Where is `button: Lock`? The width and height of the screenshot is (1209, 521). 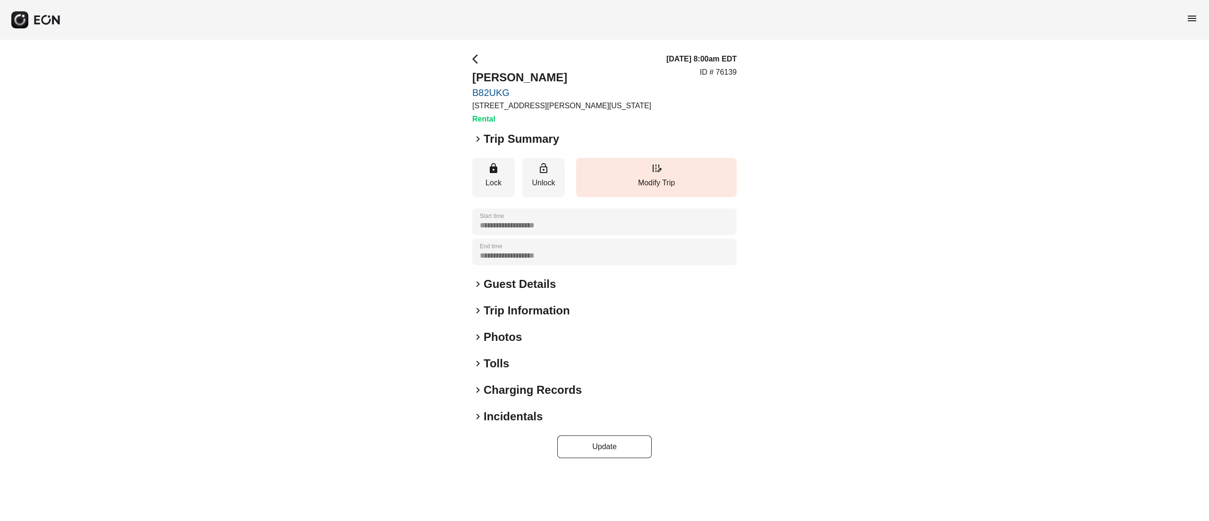 button: Lock is located at coordinates (494, 177).